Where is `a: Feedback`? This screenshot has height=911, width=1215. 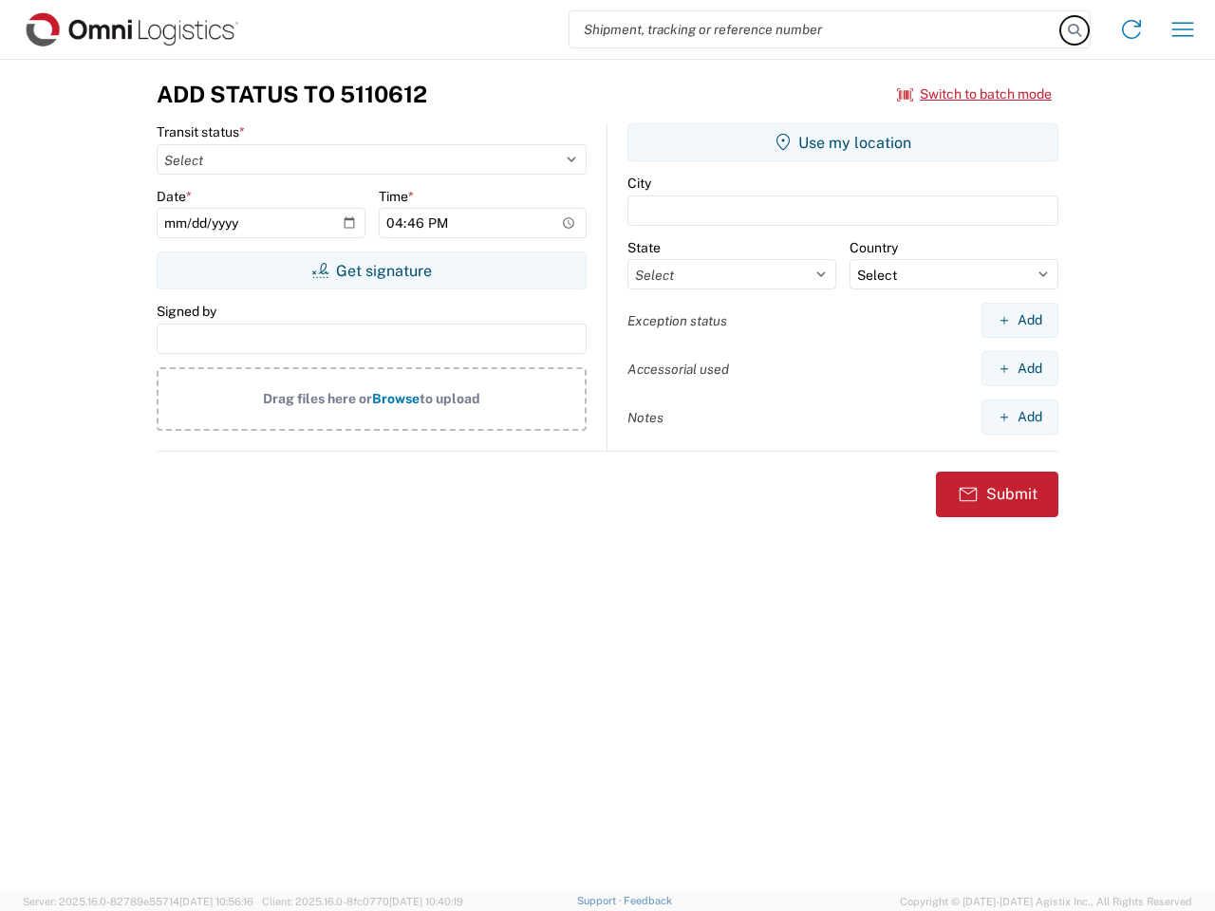 a: Feedback is located at coordinates (648, 901).